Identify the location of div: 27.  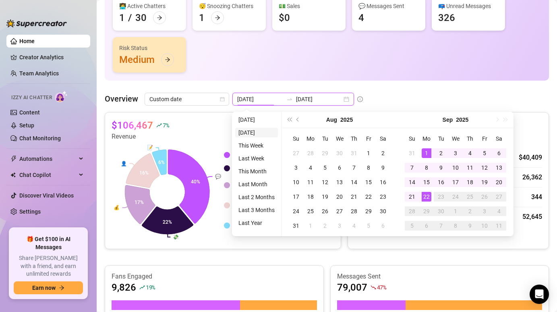
(340, 211).